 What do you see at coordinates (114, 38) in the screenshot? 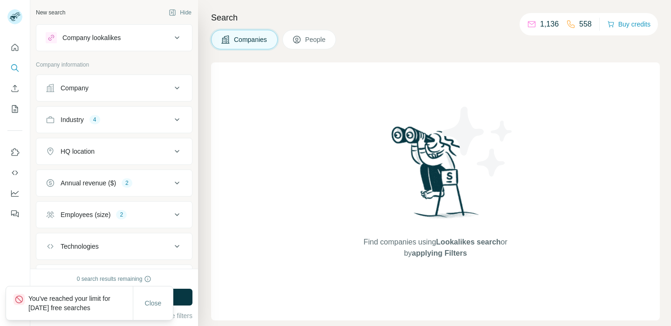
I see `button: Company lookalikes` at bounding box center [114, 38].